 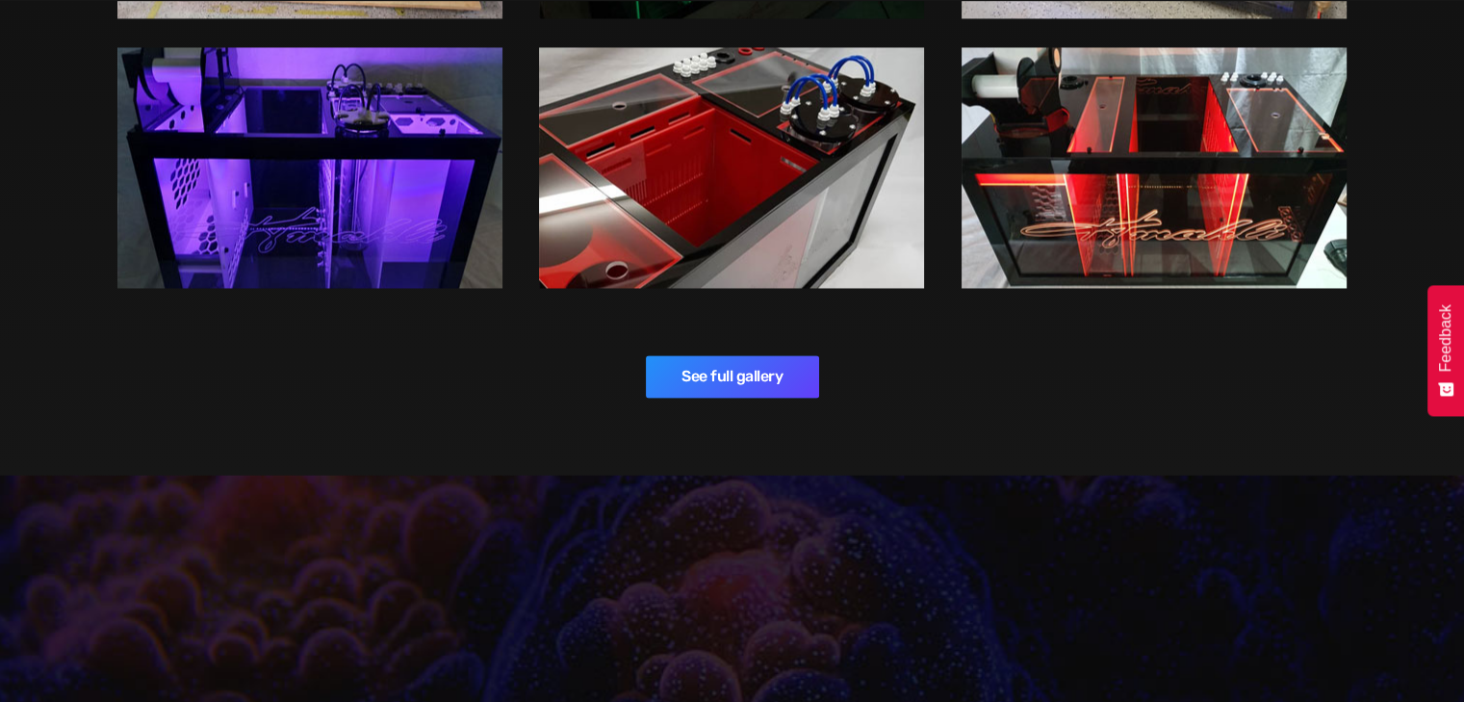 What do you see at coordinates (1446, 338) in the screenshot?
I see `span: Feedback` at bounding box center [1446, 338].